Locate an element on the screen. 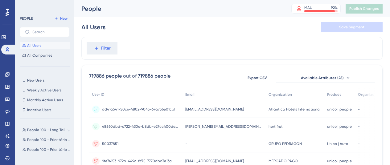 This screenshot has width=390, height=165. span: New is located at coordinates (64, 19).